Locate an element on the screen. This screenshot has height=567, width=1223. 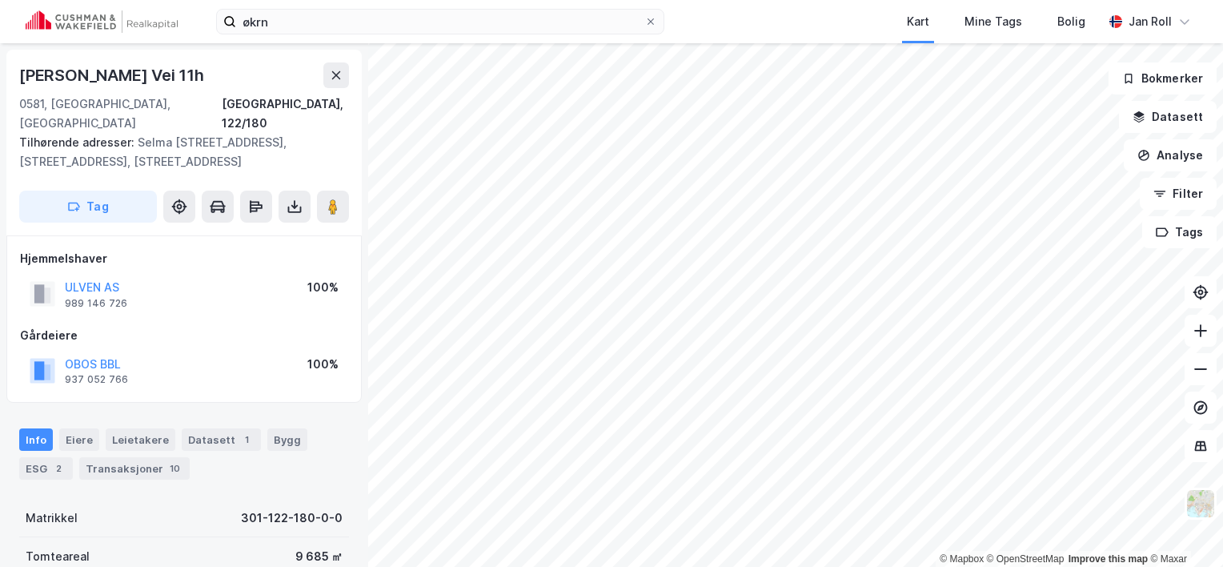
div: Bolig is located at coordinates (1071, 22).